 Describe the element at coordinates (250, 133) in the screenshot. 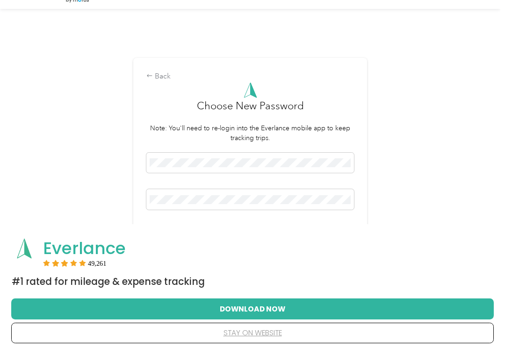

I see `p: Note: You'll need to re-login into the Everlance mobile app to keep tracking trips.` at that location.